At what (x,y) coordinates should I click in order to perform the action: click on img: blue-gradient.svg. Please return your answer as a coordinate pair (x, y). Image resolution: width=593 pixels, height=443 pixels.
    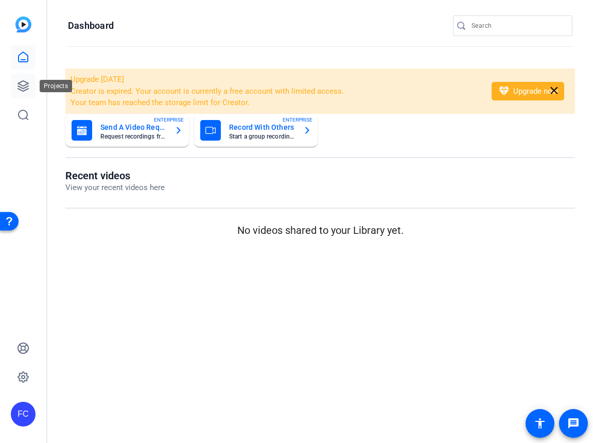
    Looking at the image, I should click on (23, 24).